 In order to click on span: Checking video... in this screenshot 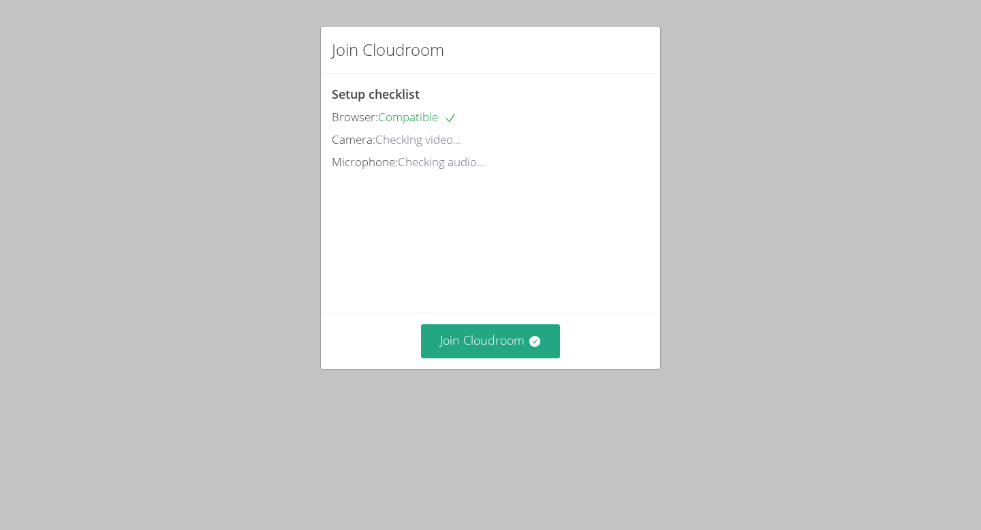, I will do `click(418, 139)`.